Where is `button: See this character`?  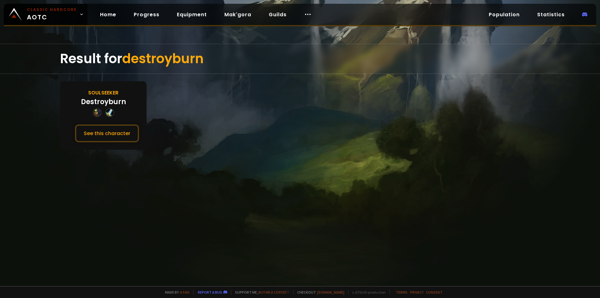
button: See this character is located at coordinates (107, 133).